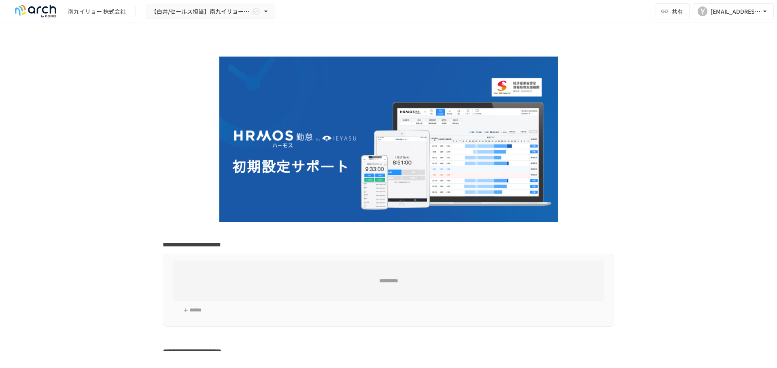  Describe the element at coordinates (672, 11) in the screenshot. I see `button: 共有` at that location.